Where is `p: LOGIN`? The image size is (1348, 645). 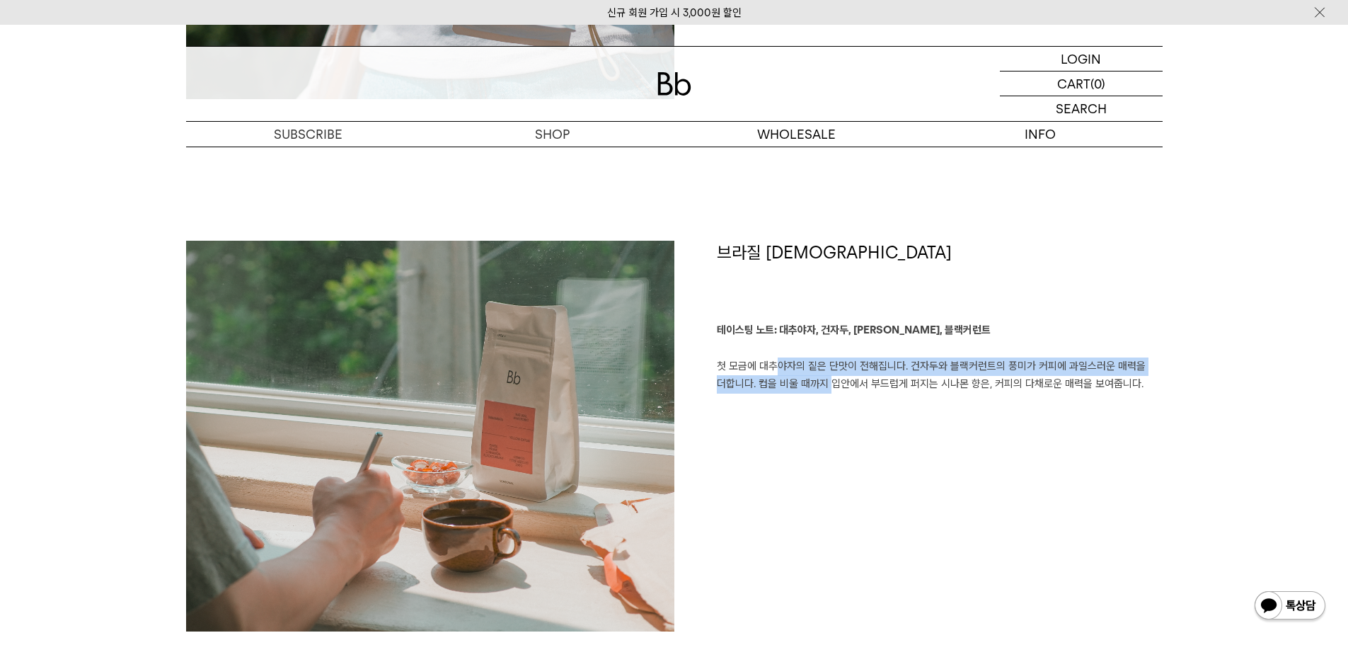 p: LOGIN is located at coordinates (1081, 59).